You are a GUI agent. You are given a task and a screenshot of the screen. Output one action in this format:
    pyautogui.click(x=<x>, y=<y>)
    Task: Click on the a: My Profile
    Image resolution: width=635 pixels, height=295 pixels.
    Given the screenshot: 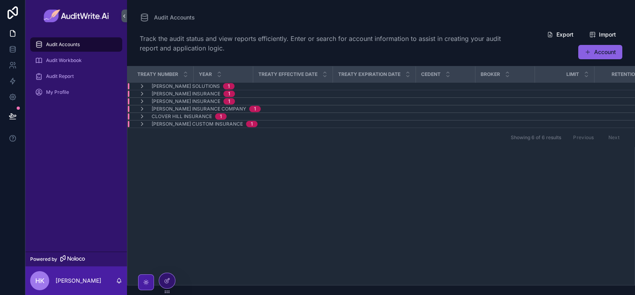 What is the action you would take?
    pyautogui.click(x=76, y=92)
    